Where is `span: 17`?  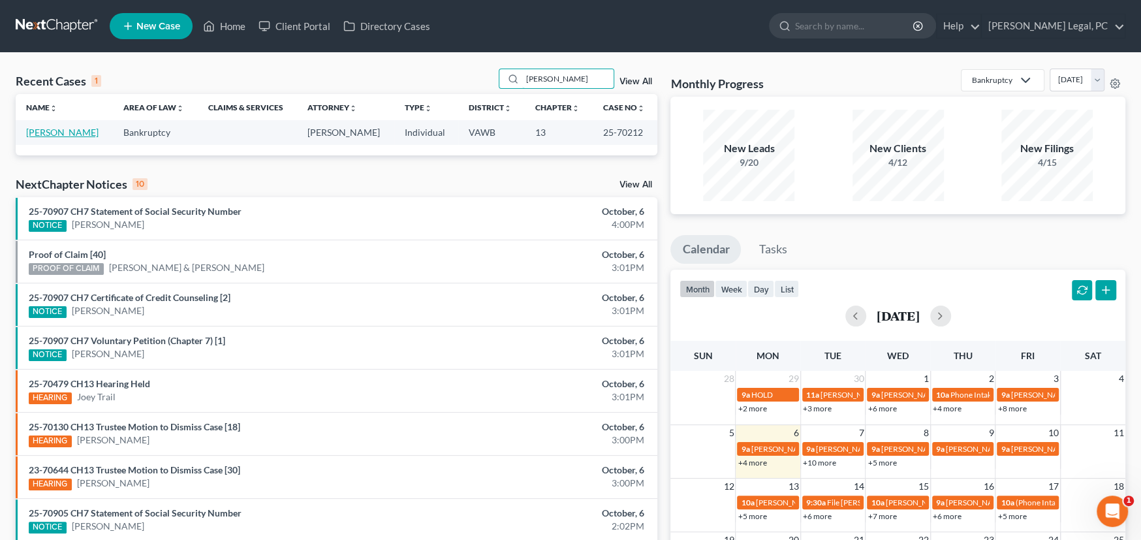 span: 17 is located at coordinates (1054, 486).